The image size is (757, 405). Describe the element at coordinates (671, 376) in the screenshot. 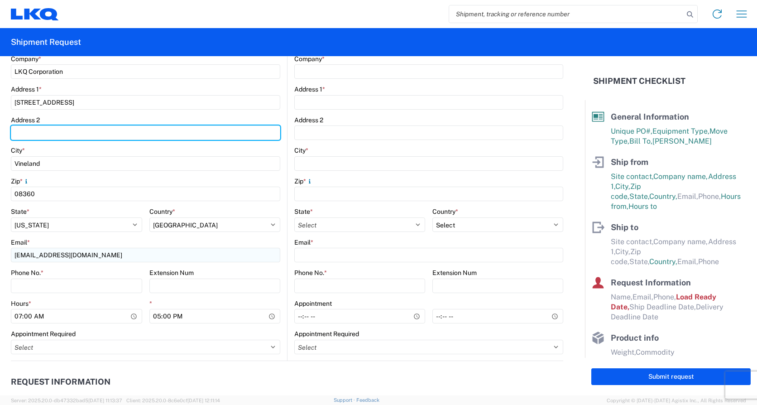

I see `button: Submit request` at that location.